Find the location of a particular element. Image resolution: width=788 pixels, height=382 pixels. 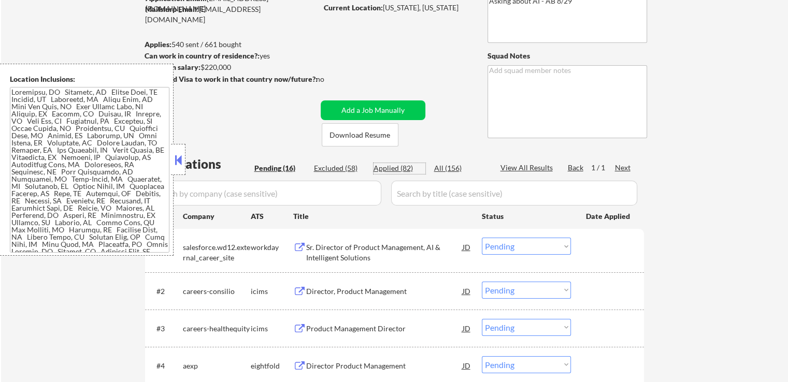

div: #3 is located at coordinates (165, 329).